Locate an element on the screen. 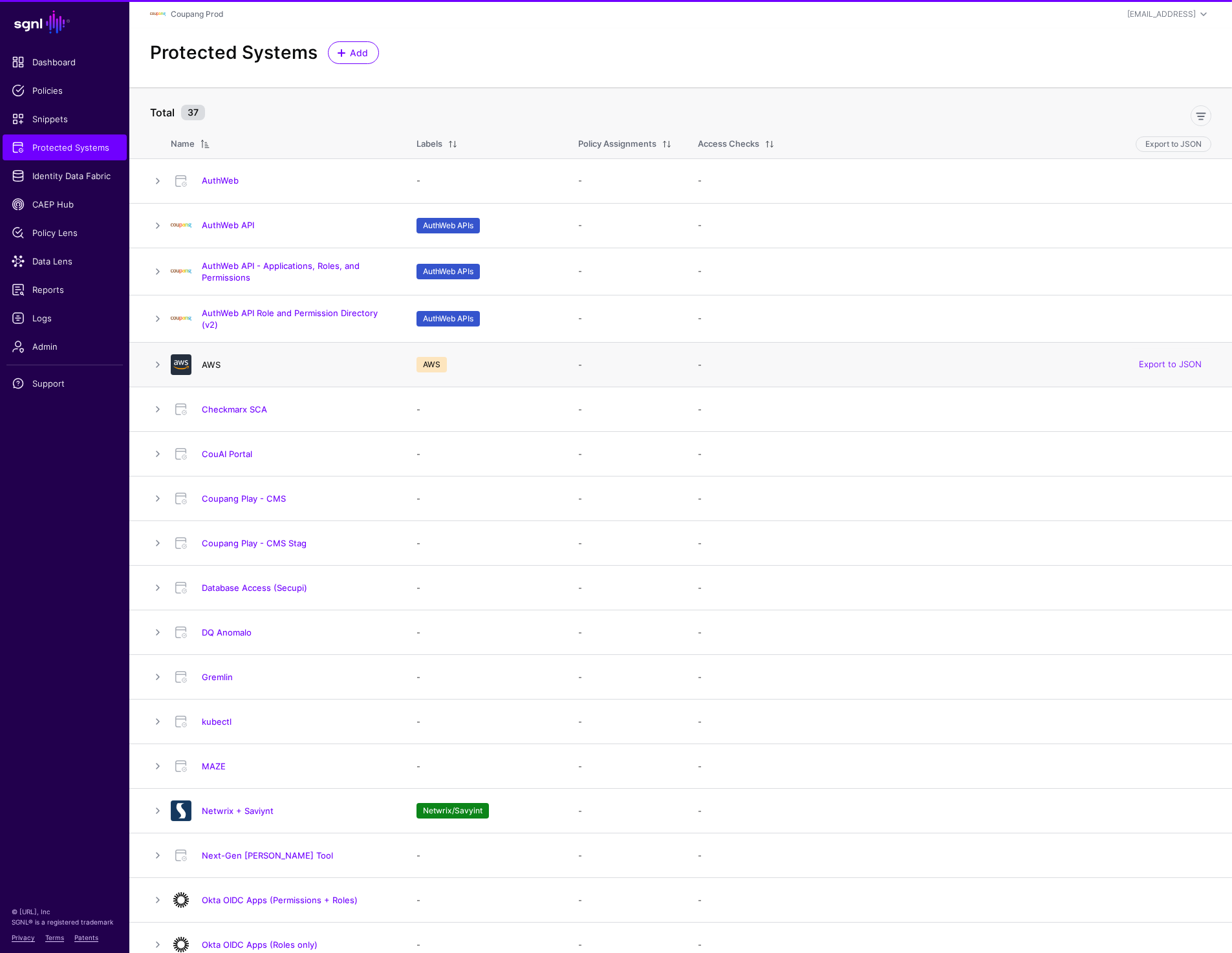  a: Policies is located at coordinates (64, 90).